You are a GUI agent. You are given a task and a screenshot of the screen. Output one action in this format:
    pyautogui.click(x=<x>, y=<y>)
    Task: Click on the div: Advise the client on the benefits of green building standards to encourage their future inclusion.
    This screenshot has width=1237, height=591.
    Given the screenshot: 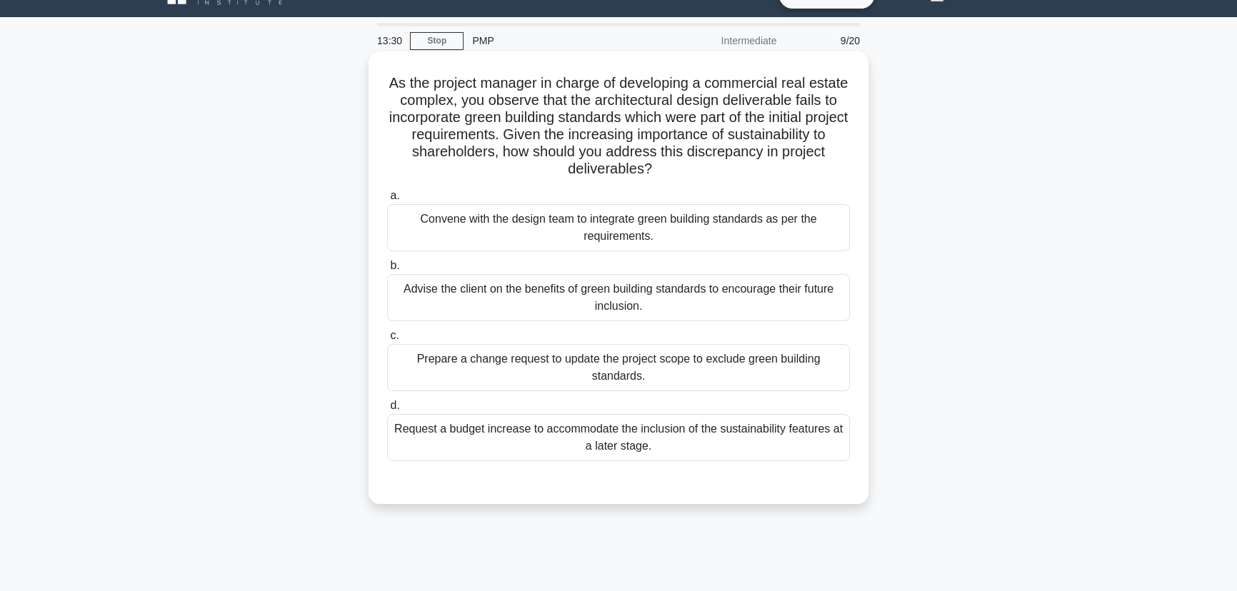 What is the action you would take?
    pyautogui.click(x=618, y=298)
    